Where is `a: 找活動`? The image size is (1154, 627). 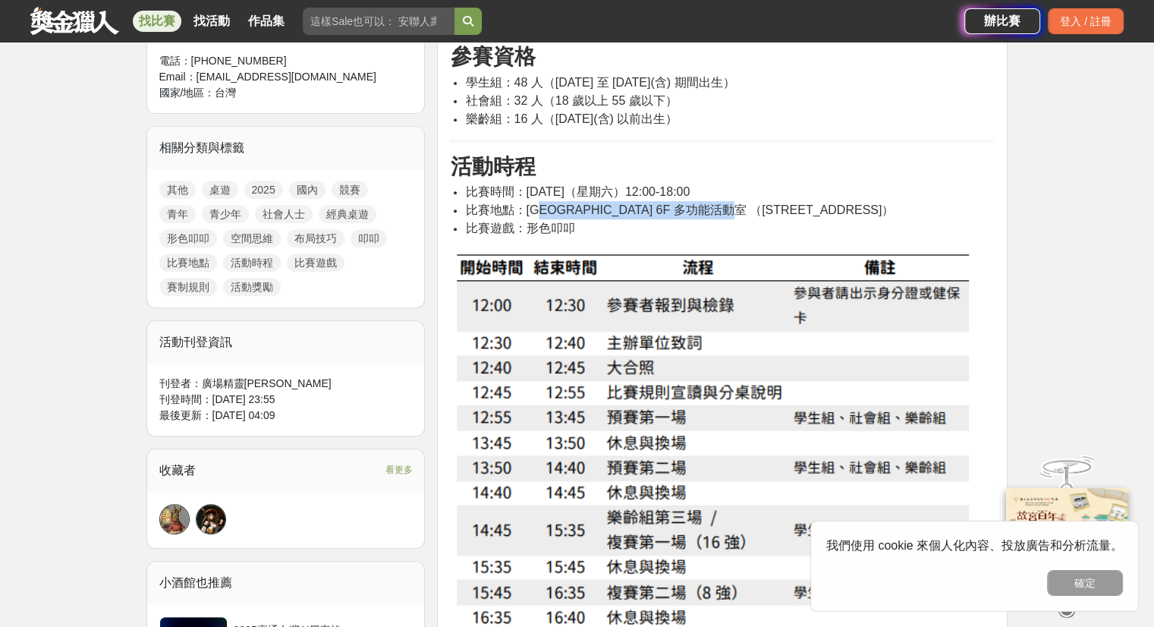
a: 找活動 is located at coordinates (212, 21).